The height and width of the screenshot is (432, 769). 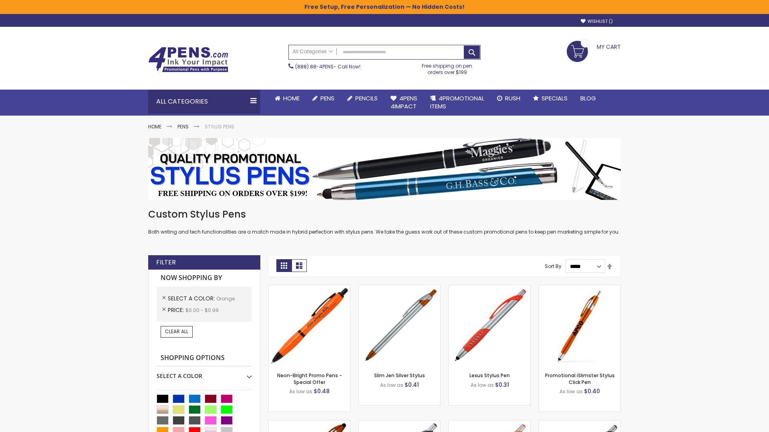 I want to click on a: Rush, so click(x=508, y=98).